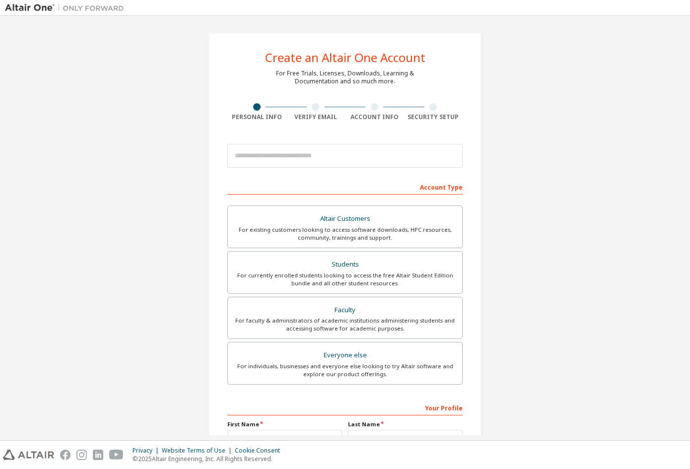  I want to click on div: Verify Email, so click(316, 117).